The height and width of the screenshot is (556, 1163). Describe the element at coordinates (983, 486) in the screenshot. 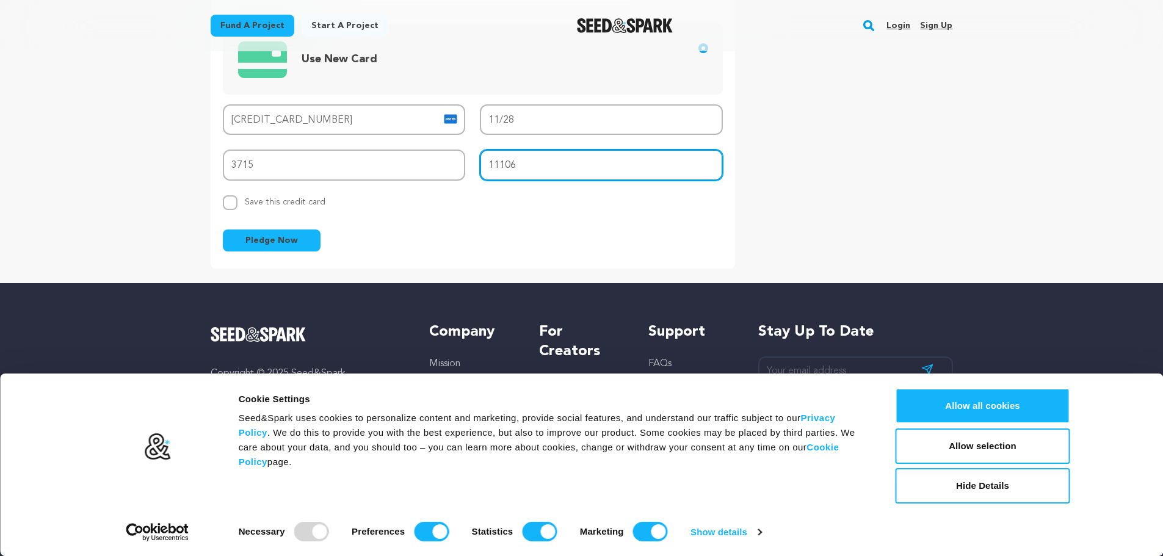

I see `button: Hide Details` at that location.